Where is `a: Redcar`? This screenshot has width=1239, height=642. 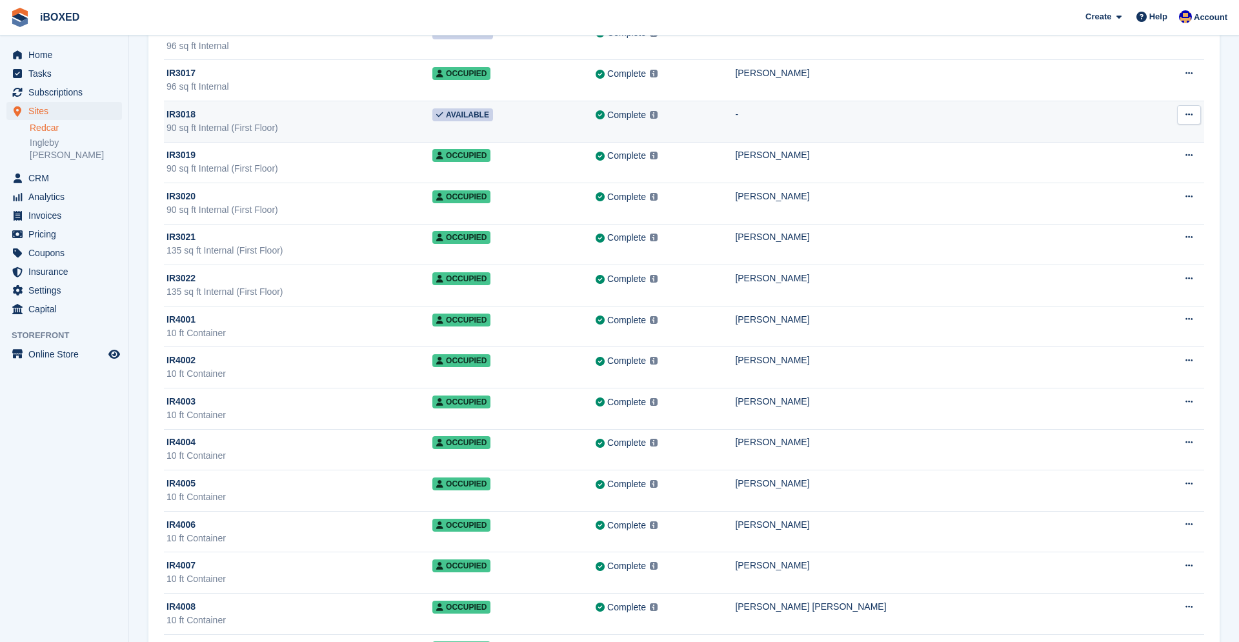
a: Redcar is located at coordinates (76, 128).